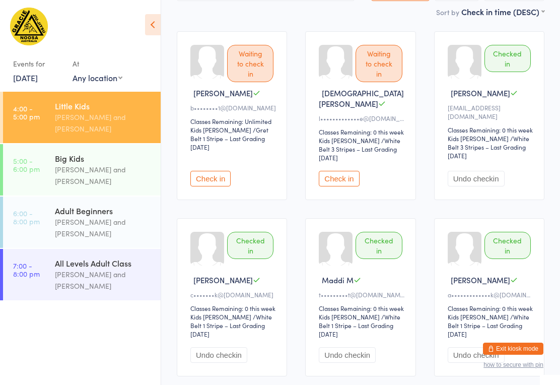 The width and height of the screenshot is (560, 385). I want to click on button: Exit kiosk mode, so click(513, 348).